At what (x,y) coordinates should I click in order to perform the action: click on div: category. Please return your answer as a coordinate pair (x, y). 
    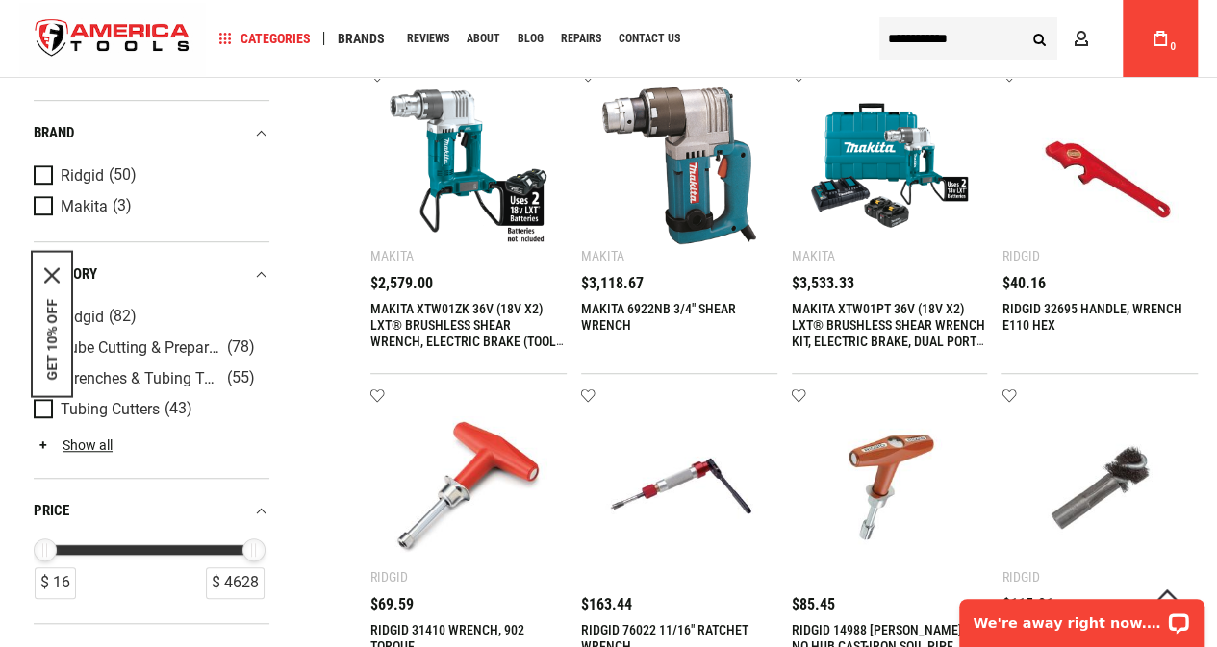
    Looking at the image, I should click on (151, 274).